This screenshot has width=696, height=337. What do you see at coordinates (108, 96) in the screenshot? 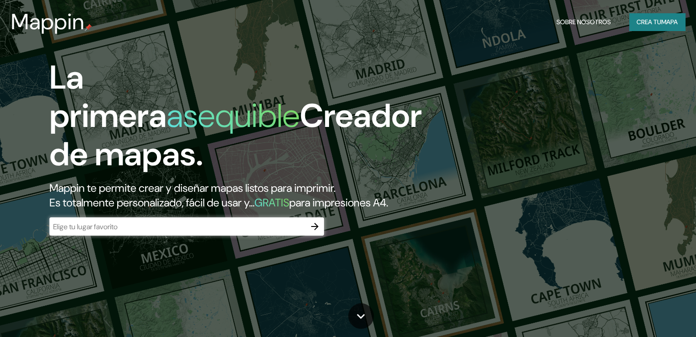
I see `font: La primera` at bounding box center [108, 96].